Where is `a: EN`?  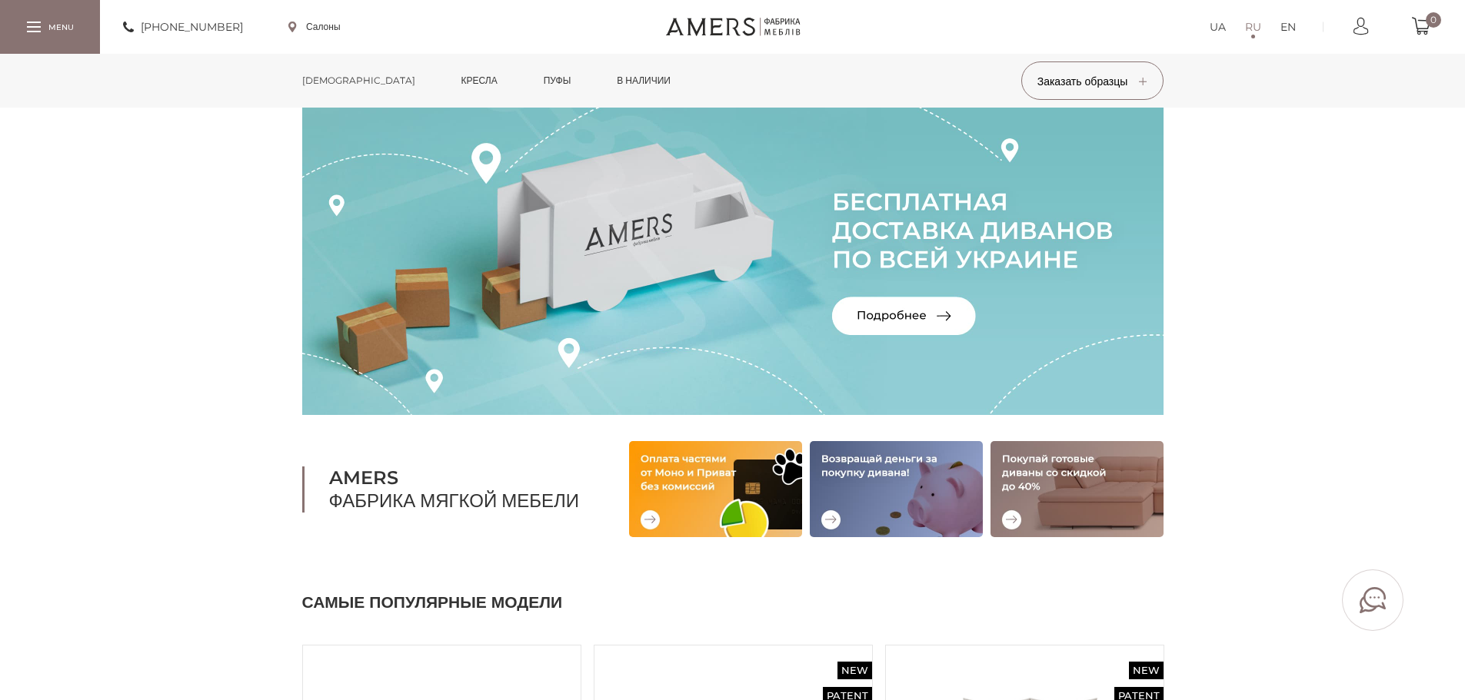
a: EN is located at coordinates (1288, 27).